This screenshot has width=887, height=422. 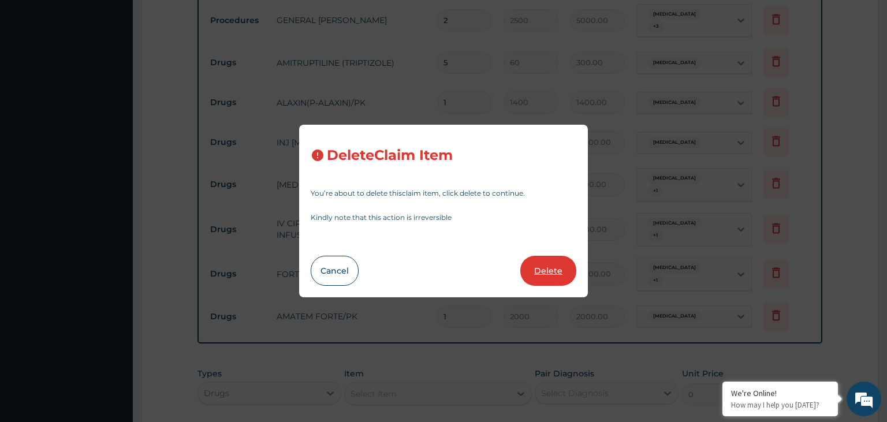 I want to click on textarea: Type your message and hit 'Enter', so click(x=113, y=311).